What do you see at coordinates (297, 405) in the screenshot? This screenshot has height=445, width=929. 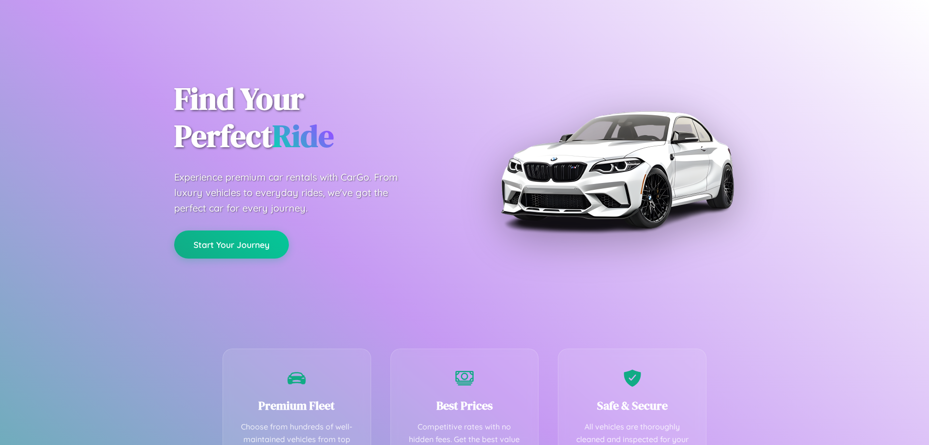 I see `h3: Premium Fleet` at bounding box center [297, 405].